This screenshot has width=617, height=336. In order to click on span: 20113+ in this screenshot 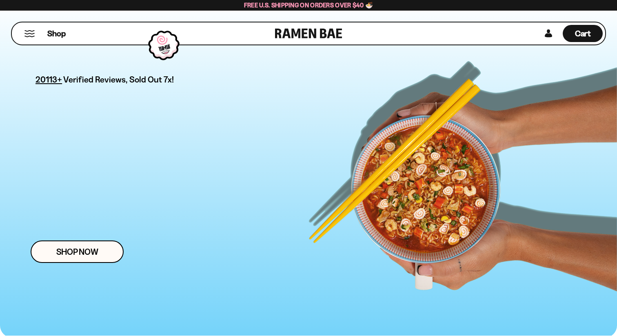, I will do `click(49, 79)`.